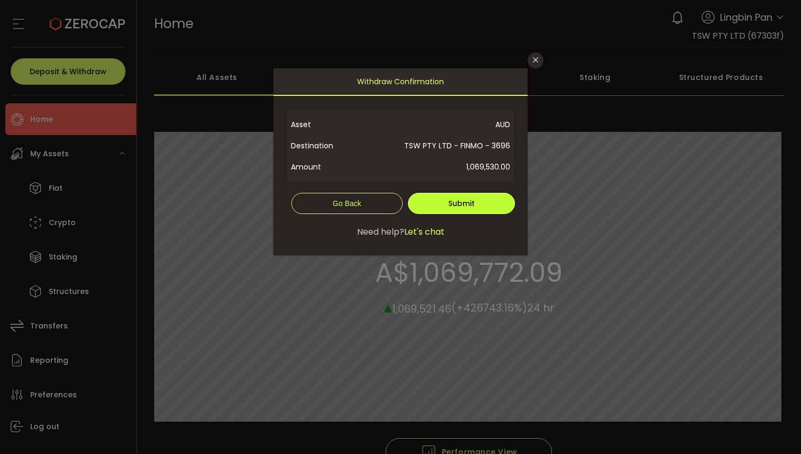 The image size is (801, 454). What do you see at coordinates (347, 203) in the screenshot?
I see `span: Go Back` at bounding box center [347, 203].